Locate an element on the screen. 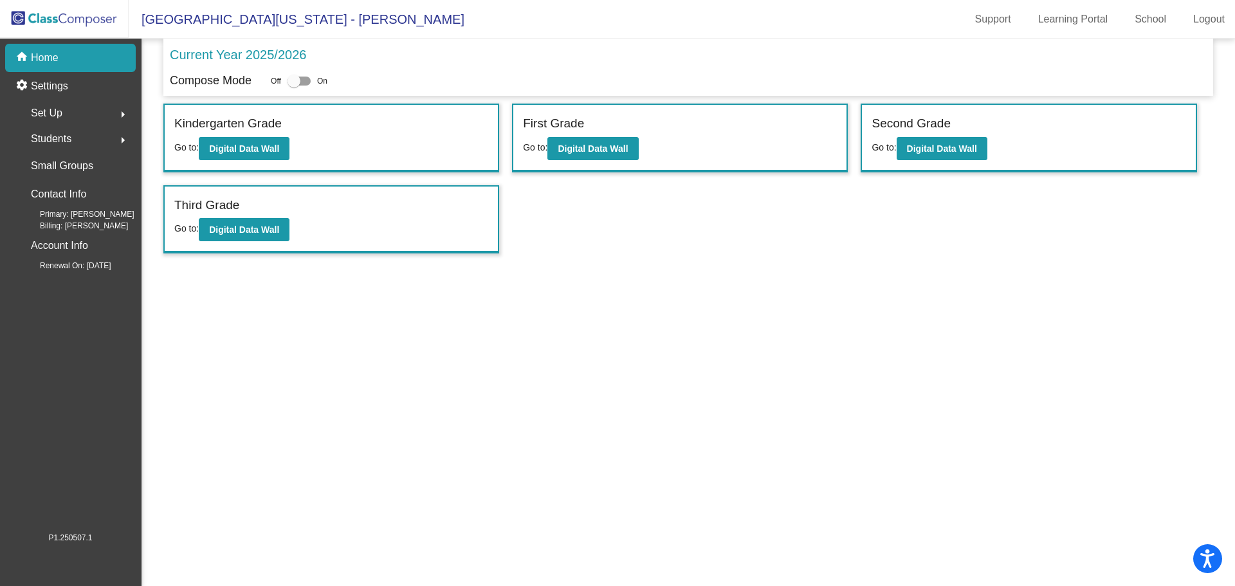 The height and width of the screenshot is (586, 1235). label: Third Grade is located at coordinates (207, 205).